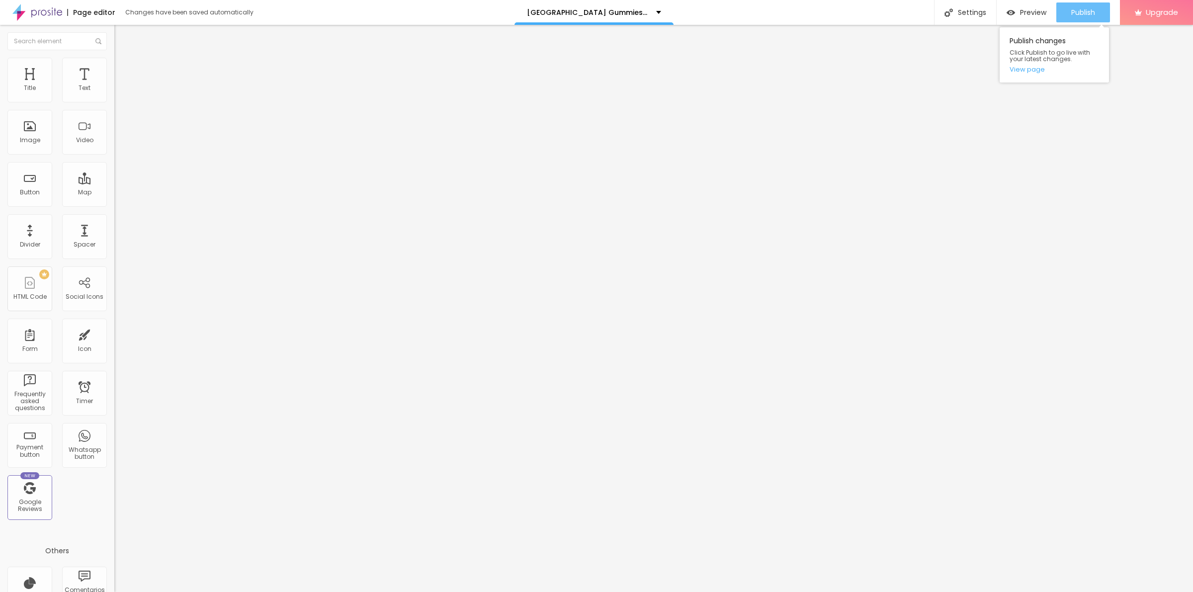 The height and width of the screenshot is (592, 1193). What do you see at coordinates (30, 297) in the screenshot?
I see `div: HTML Code` at bounding box center [30, 297].